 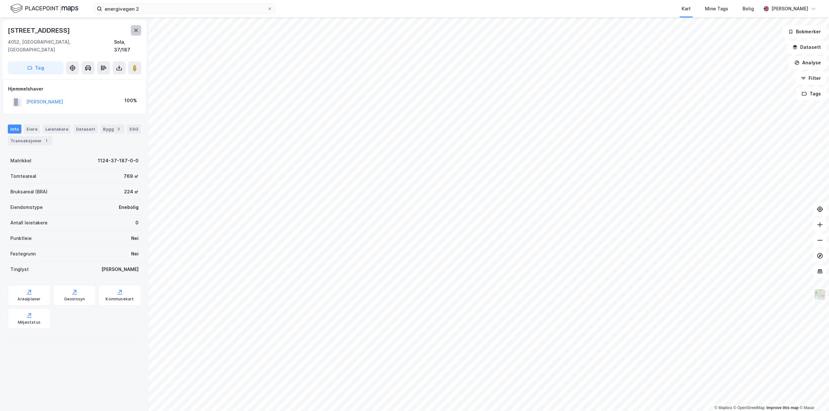 What do you see at coordinates (85, 129) in the screenshot?
I see `div: Datasett` at bounding box center [85, 129].